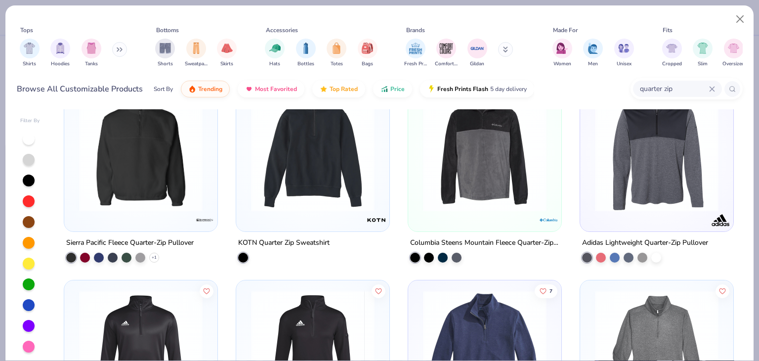 The image size is (759, 361). I want to click on img: flash.gif, so click(431, 89).